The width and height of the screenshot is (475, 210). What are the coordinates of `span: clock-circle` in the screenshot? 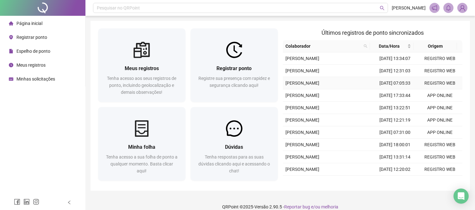 It's located at (11, 65).